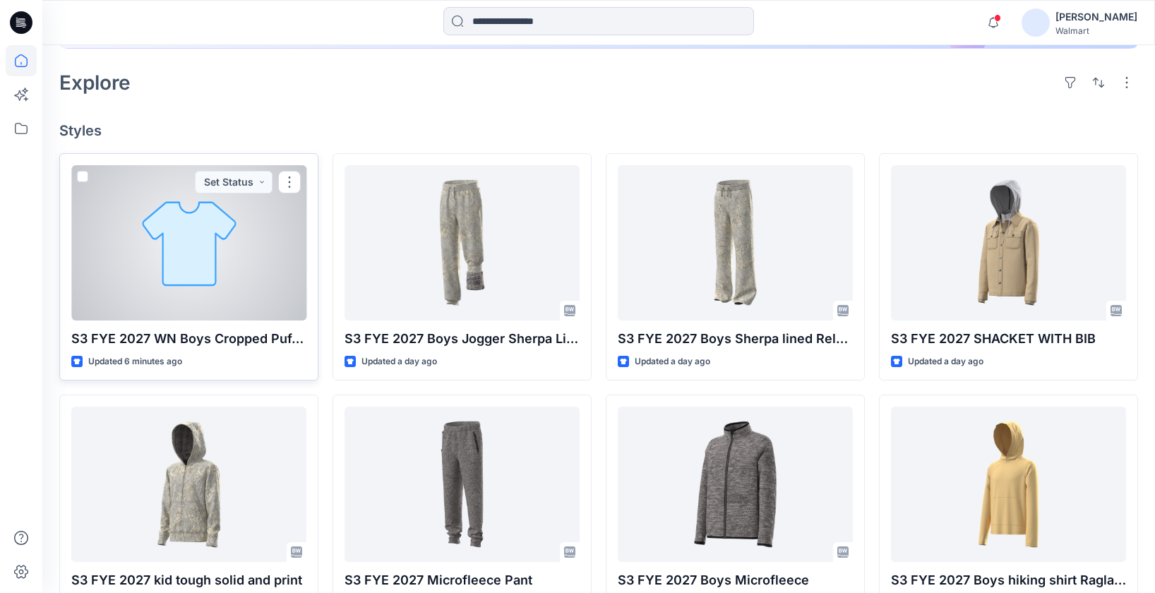 This screenshot has width=1155, height=593. I want to click on a: S3 FYE 2027 SHACKET WITH BIB, so click(1008, 243).